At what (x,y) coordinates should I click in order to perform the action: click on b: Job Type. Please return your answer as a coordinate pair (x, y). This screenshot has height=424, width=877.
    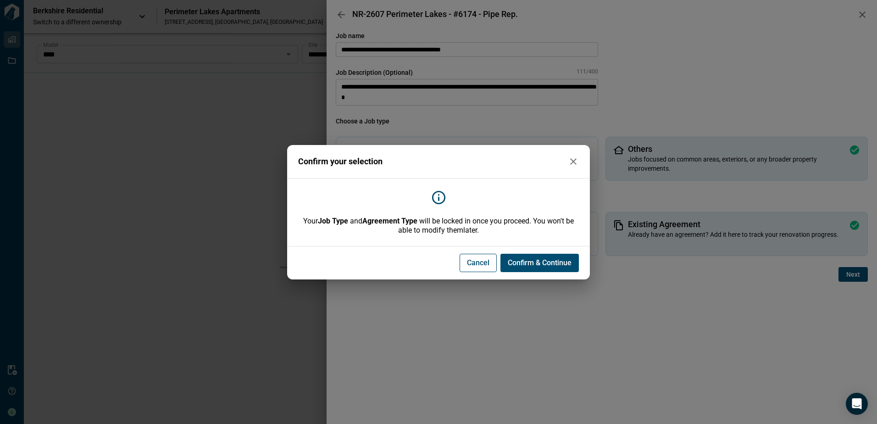
    Looking at the image, I should click on (333, 221).